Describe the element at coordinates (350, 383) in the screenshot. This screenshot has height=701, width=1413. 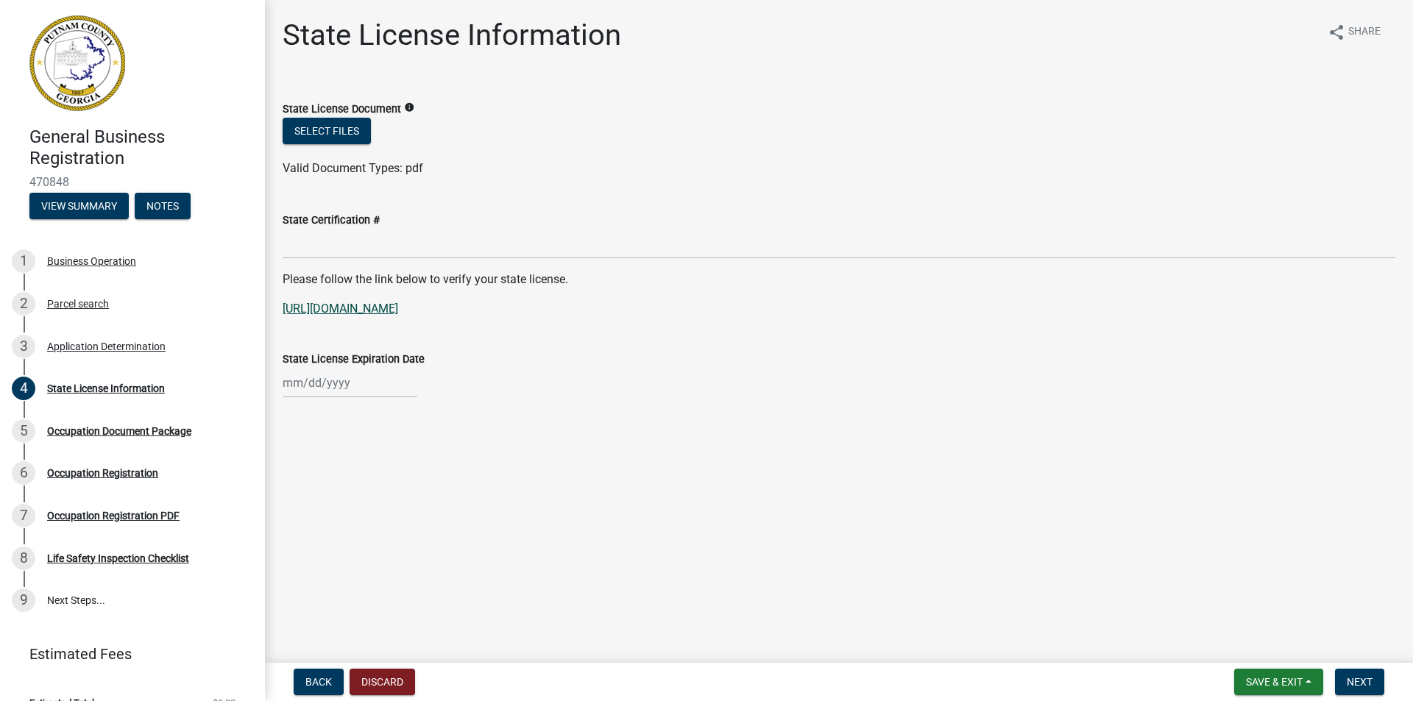
I see `input: mm/dd/yyyy` at that location.